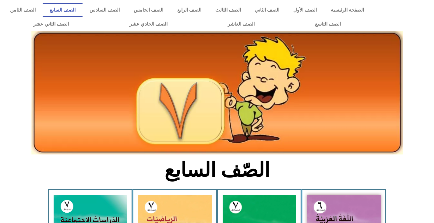  Describe the element at coordinates (148, 24) in the screenshot. I see `a: الصف الحادي عشر` at that location.